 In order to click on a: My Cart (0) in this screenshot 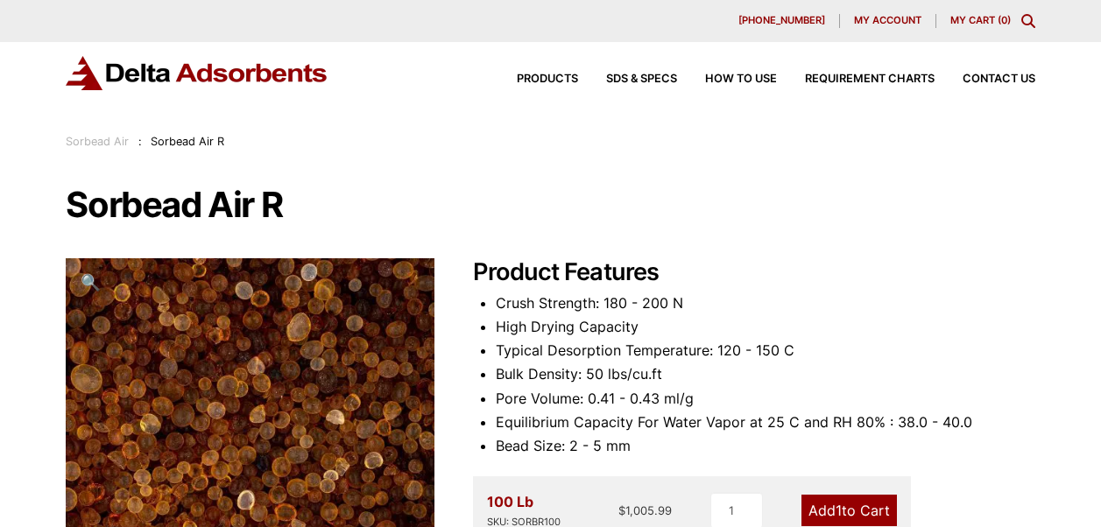, I will do `click(980, 20)`.